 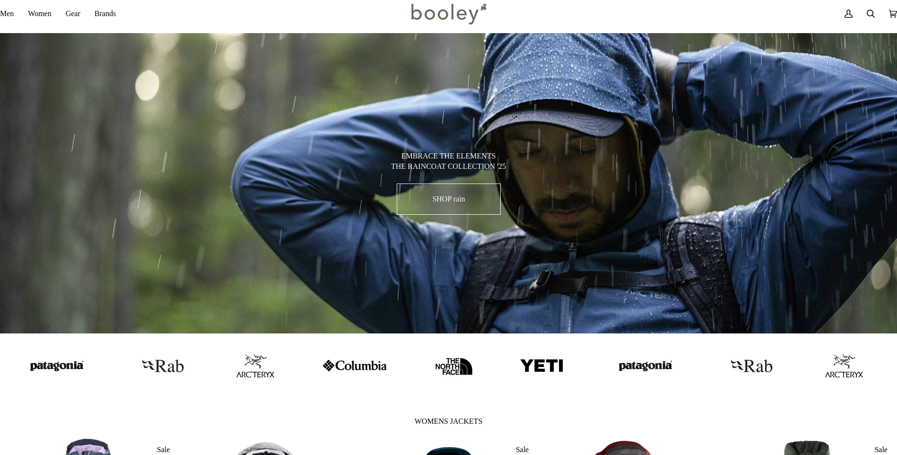 What do you see at coordinates (105, 14) in the screenshot?
I see `span: Brands` at bounding box center [105, 14].